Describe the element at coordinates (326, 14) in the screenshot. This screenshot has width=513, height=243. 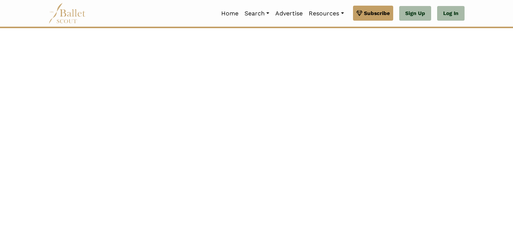
I see `a: Resources` at that location.